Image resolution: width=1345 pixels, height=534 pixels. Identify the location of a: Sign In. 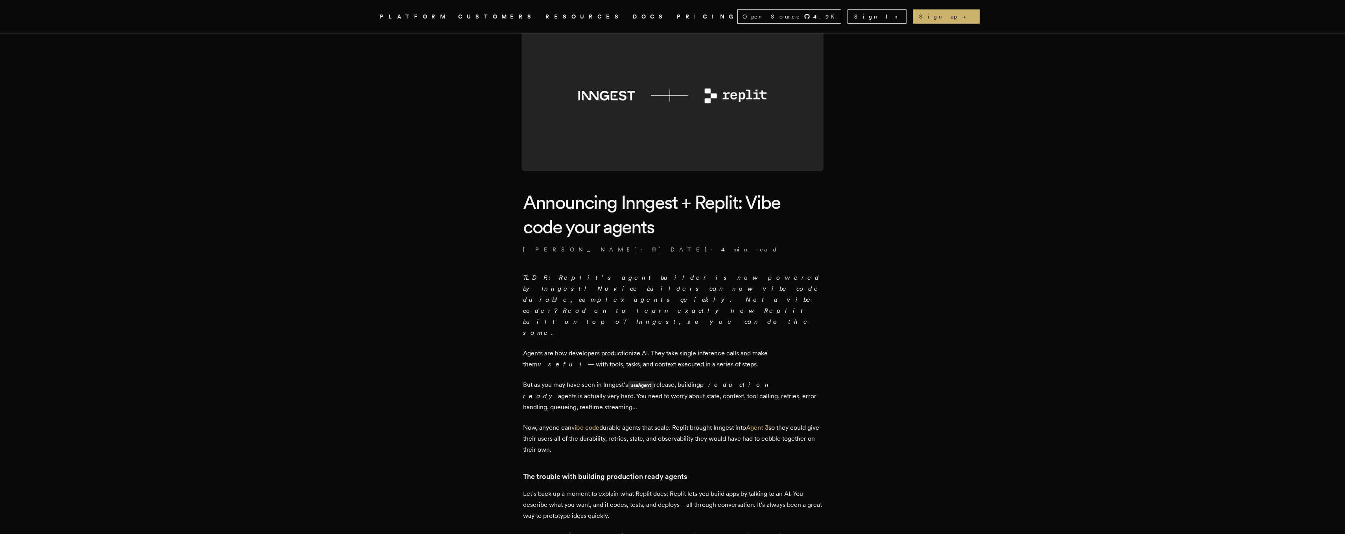
(877, 17).